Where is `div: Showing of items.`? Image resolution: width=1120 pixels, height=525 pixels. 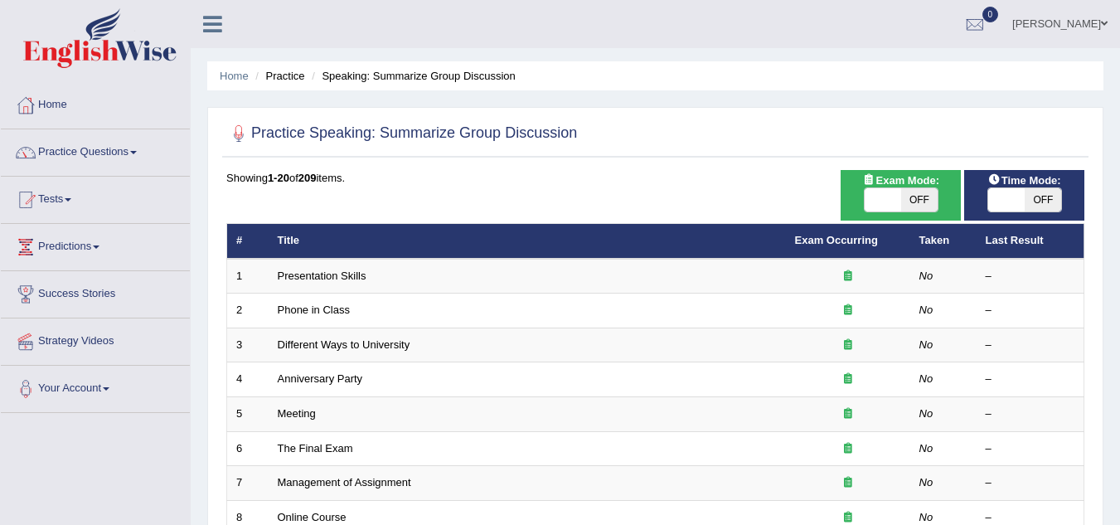 div: Showing of items. is located at coordinates (655, 177).